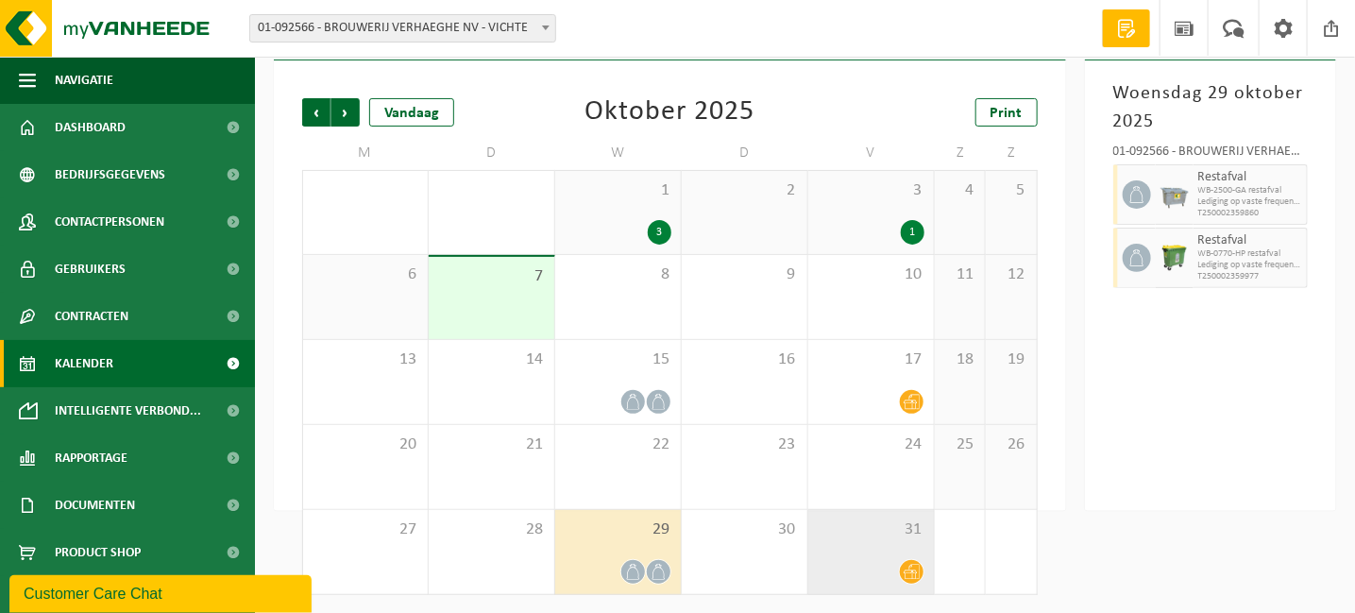  What do you see at coordinates (109, 222) in the screenshot?
I see `span: Contactpersonen` at bounding box center [109, 222].